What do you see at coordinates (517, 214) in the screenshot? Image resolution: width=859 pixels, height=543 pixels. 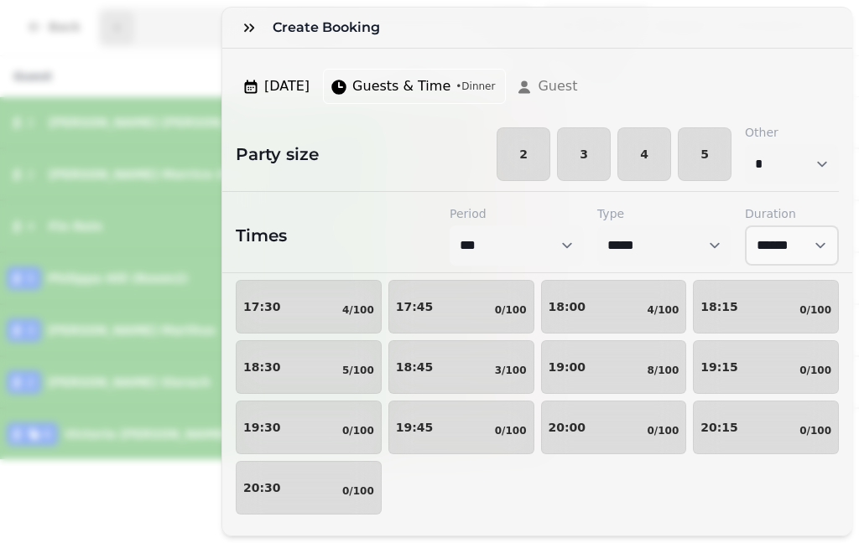 I see `label: Period` at bounding box center [517, 214].